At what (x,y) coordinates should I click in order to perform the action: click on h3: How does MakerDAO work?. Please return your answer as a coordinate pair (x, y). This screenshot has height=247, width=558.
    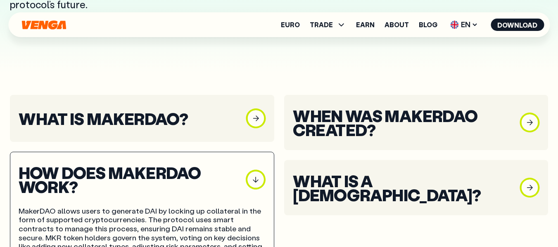
    Looking at the image, I should click on (127, 180).